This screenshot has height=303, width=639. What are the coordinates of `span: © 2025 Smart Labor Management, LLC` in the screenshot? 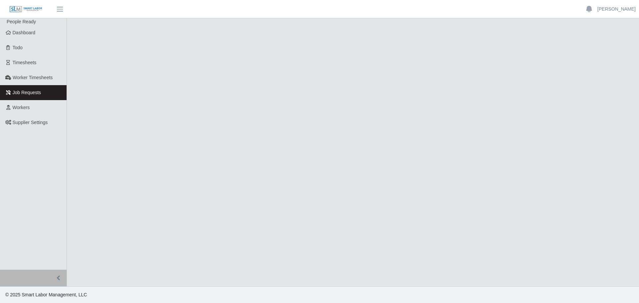 It's located at (46, 295).